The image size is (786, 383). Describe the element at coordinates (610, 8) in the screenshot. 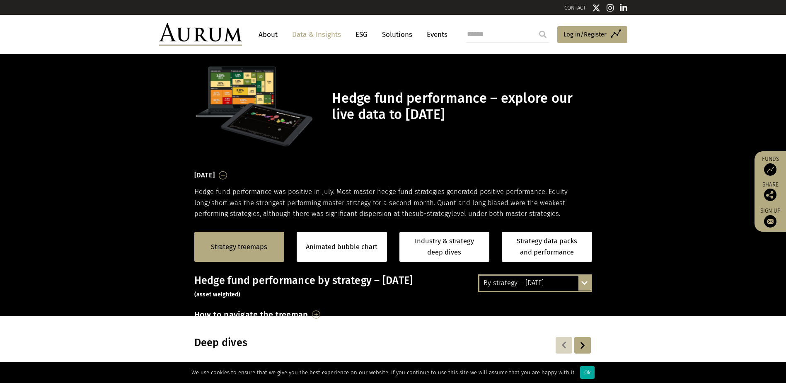

I see `img: Instagram icon` at that location.